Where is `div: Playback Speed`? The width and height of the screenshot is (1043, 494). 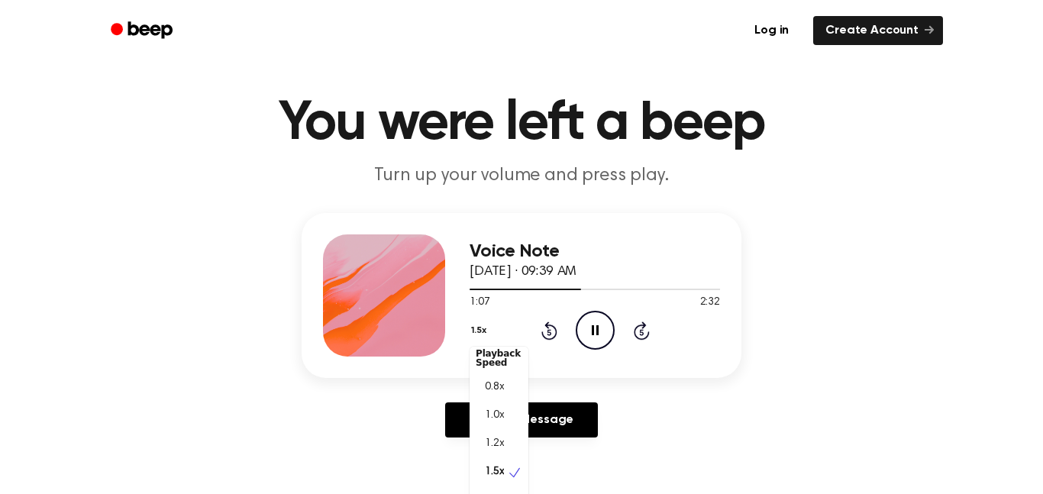
div: Playback Speed is located at coordinates (498, 358).